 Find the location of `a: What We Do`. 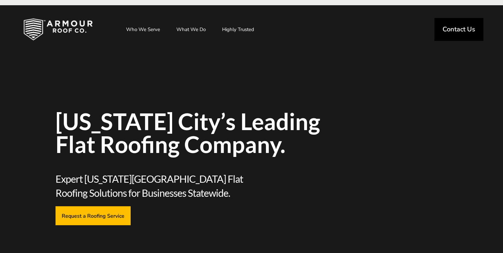

a: What We Do is located at coordinates (191, 29).